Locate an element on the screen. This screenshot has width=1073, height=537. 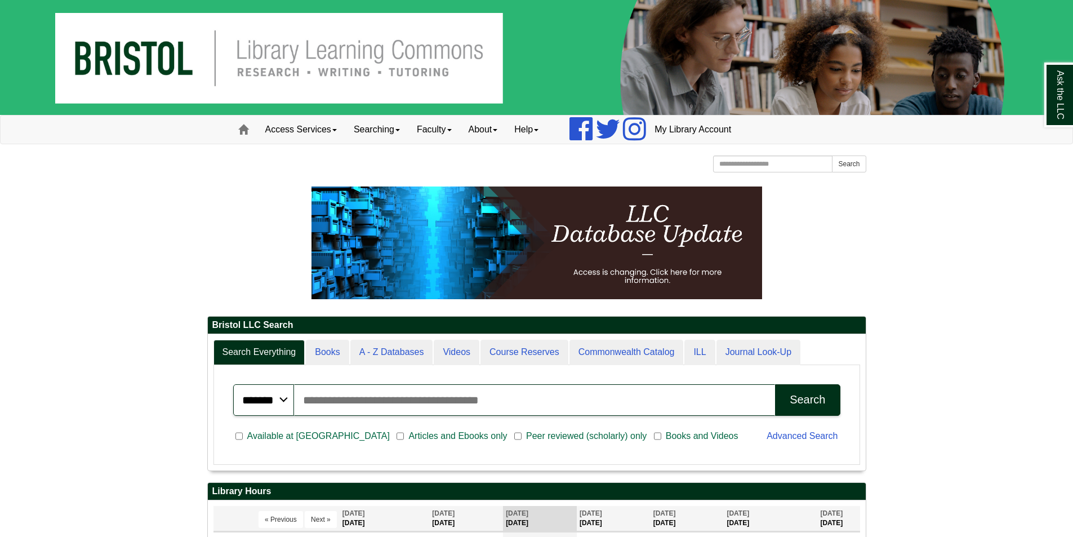
a: About is located at coordinates (483, 129).